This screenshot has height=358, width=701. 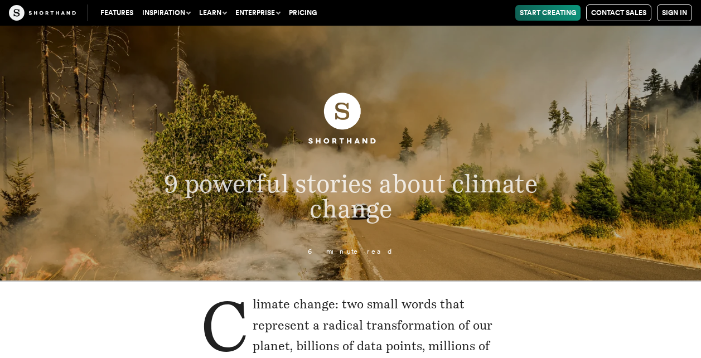 What do you see at coordinates (42, 13) in the screenshot?
I see `img: The Craft` at bounding box center [42, 13].